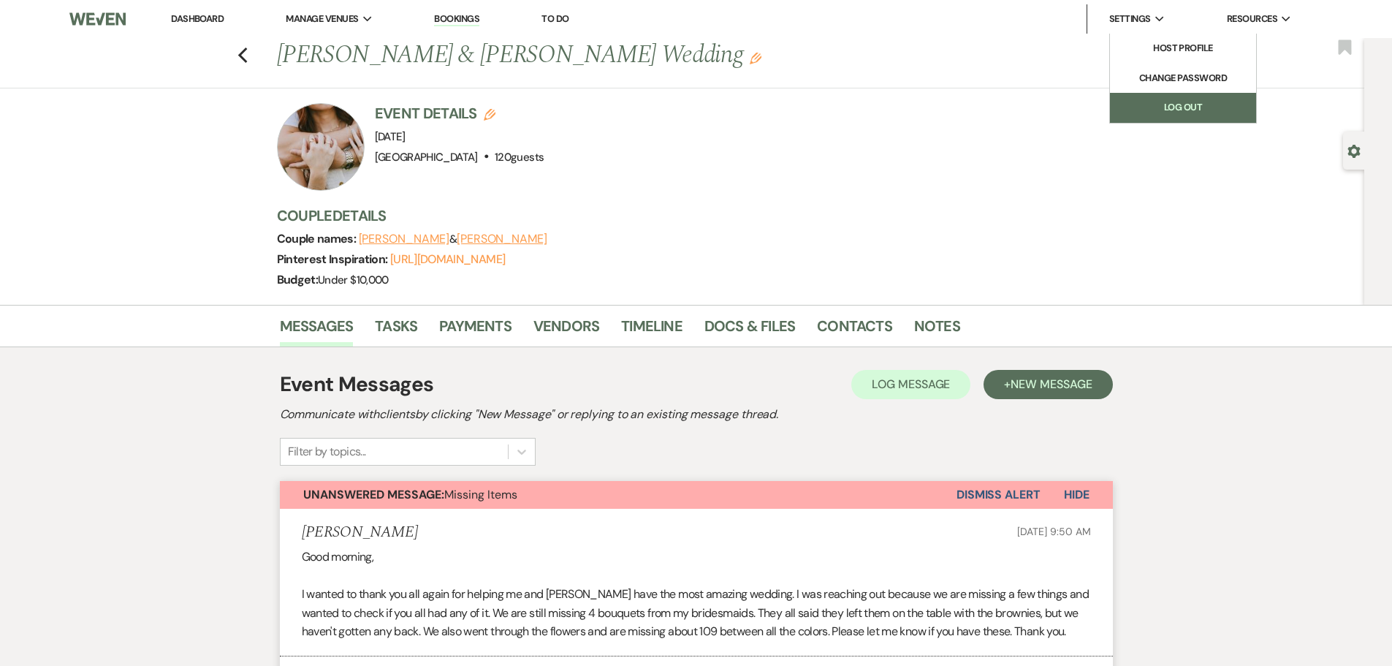  What do you see at coordinates (410, 494) in the screenshot?
I see `span: Missing Items` at bounding box center [410, 494].